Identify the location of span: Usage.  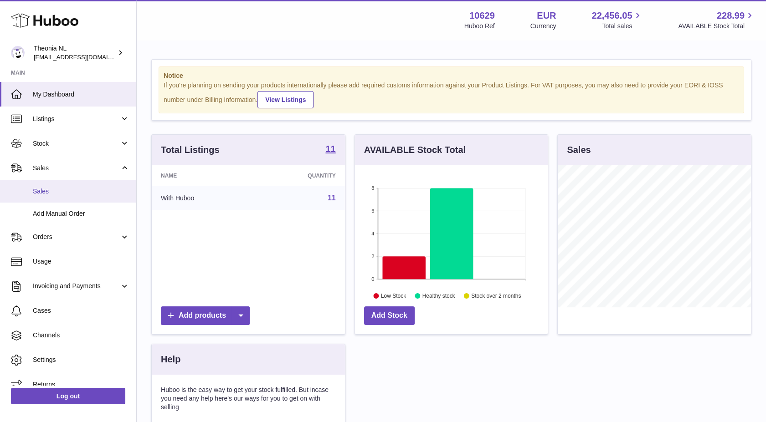
(81, 262).